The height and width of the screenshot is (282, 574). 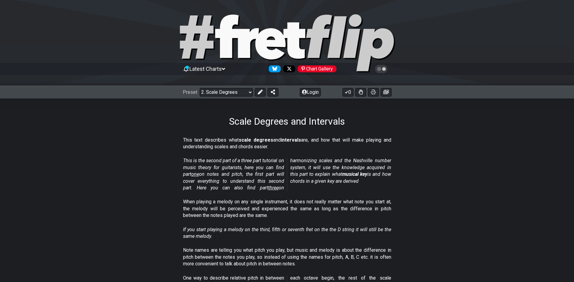 What do you see at coordinates (316, 69) in the screenshot?
I see `a: #fretflip at Pinterest` at bounding box center [316, 69].